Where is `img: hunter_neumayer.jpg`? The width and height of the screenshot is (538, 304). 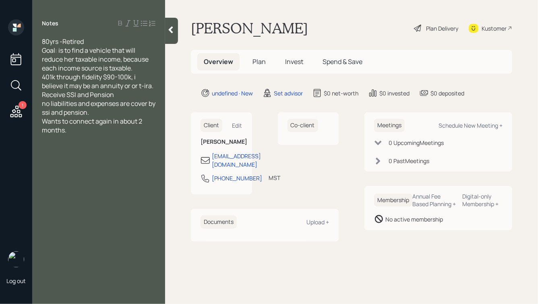 img: hunter_neumayer.jpg is located at coordinates (16, 260).